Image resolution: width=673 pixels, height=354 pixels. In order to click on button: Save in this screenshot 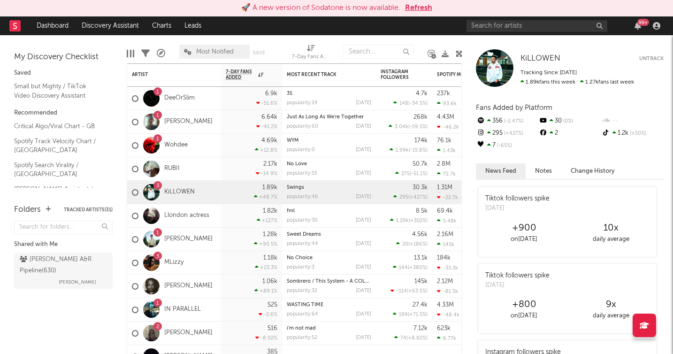, I will do `click(259, 53)`.